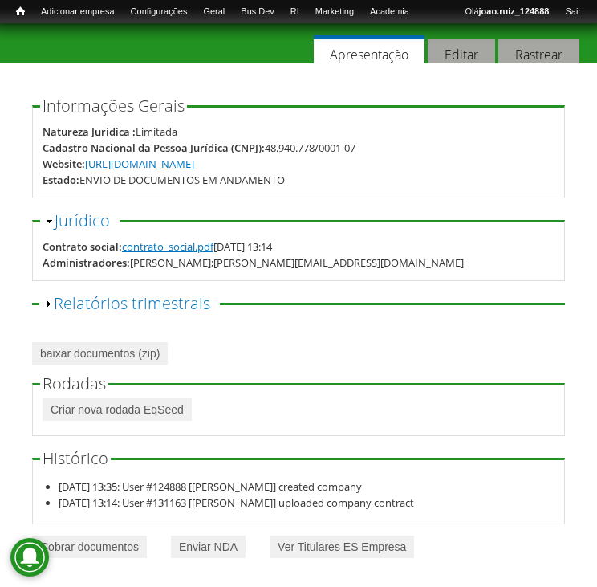 This screenshot has height=587, width=597. Describe the element at coordinates (507, 12) in the screenshot. I see `a: Olájoao.ruiz_124888` at that location.